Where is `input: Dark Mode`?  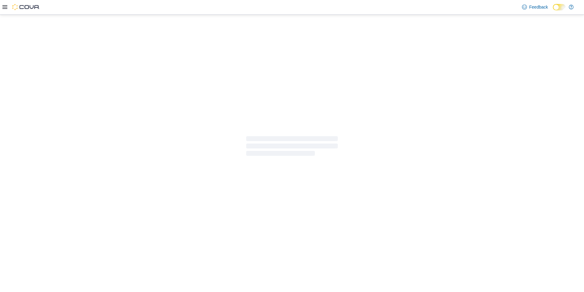
input: Dark Mode is located at coordinates (559, 7).